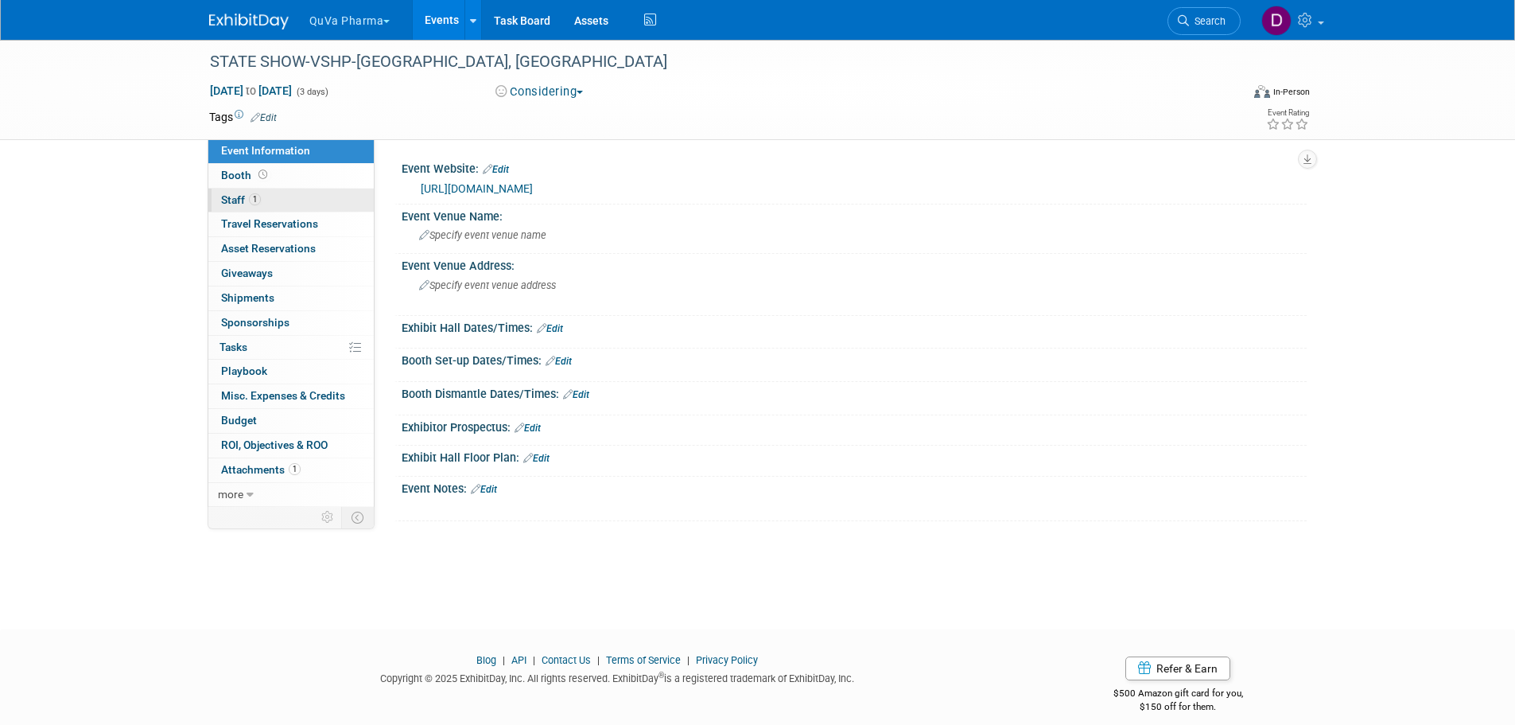 Image resolution: width=1515 pixels, height=725 pixels. I want to click on span: Asset Reservations, so click(268, 248).